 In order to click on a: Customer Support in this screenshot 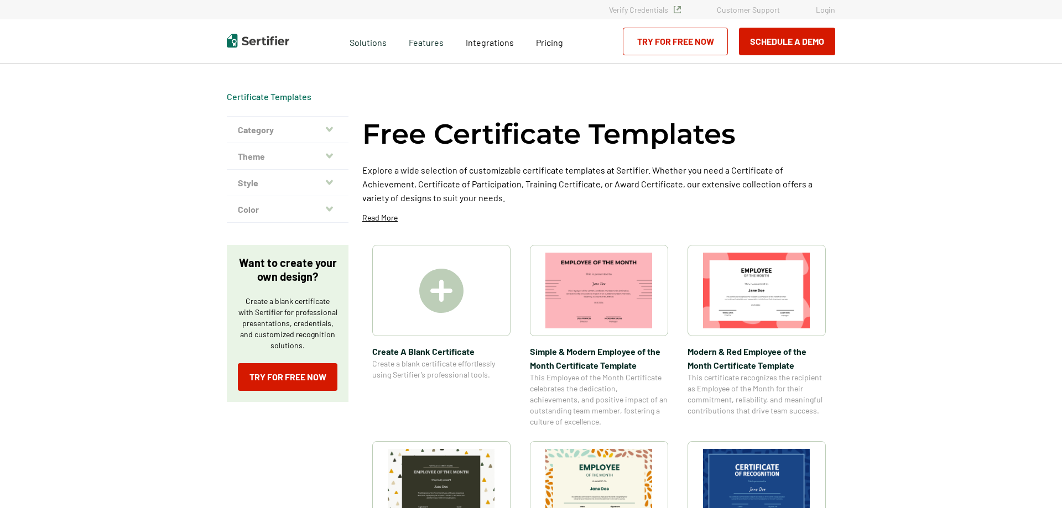, I will do `click(748, 9)`.